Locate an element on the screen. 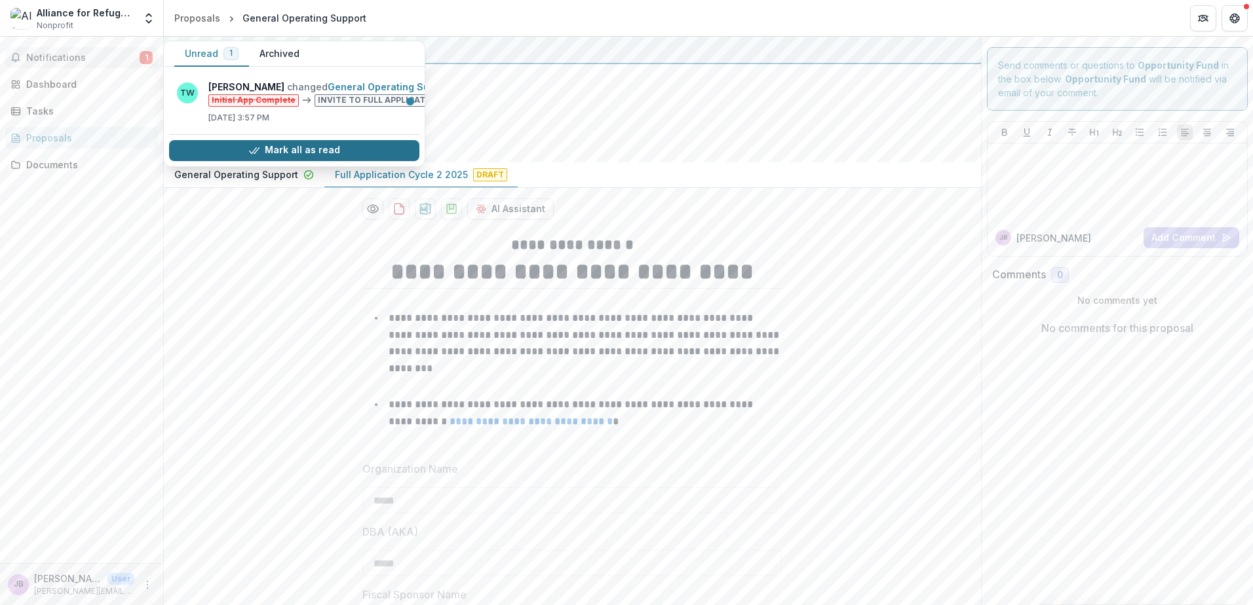 The width and height of the screenshot is (1253, 605). span: 0 is located at coordinates (1060, 275).